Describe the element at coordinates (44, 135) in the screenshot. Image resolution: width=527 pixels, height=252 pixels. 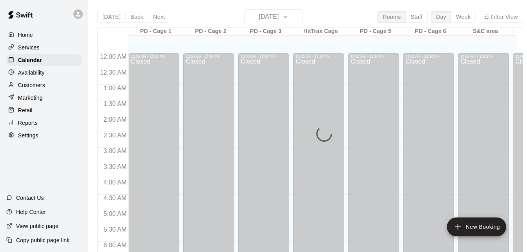
I see `a: Settings` at that location.